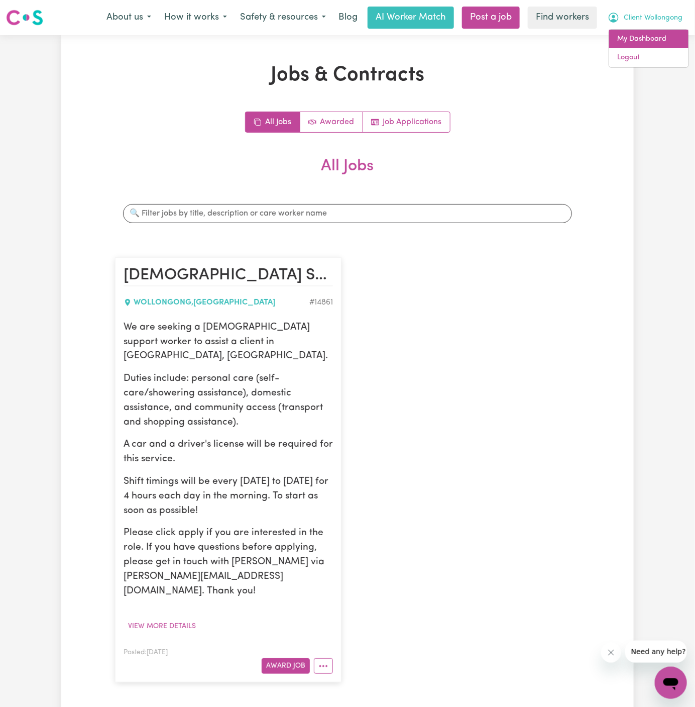 The width and height of the screenshot is (695, 707). What do you see at coordinates (649, 58) in the screenshot?
I see `a: Logout` at bounding box center [649, 58].